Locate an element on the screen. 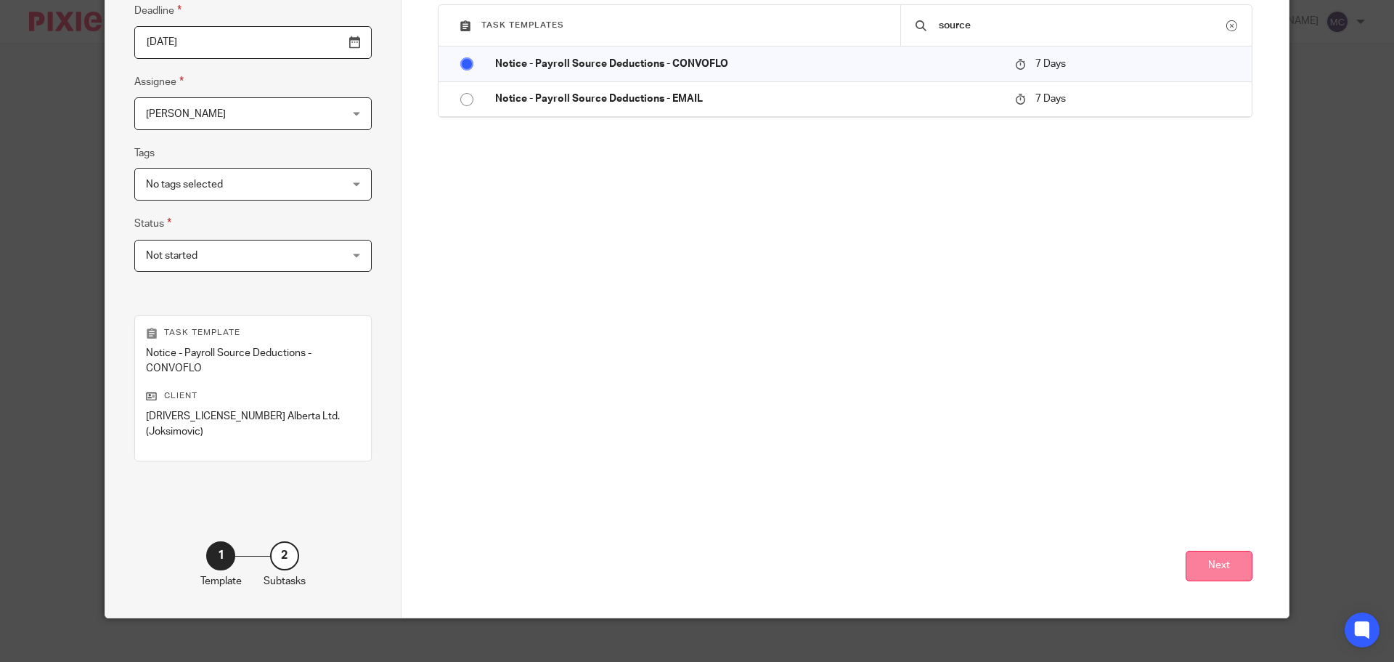  div: 1 is located at coordinates (221, 556).